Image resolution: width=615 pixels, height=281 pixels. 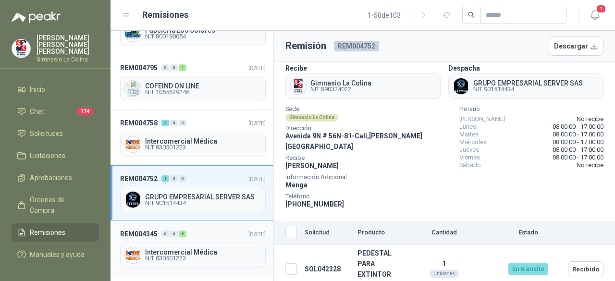 I want to click on span: REM004758, so click(x=139, y=123).